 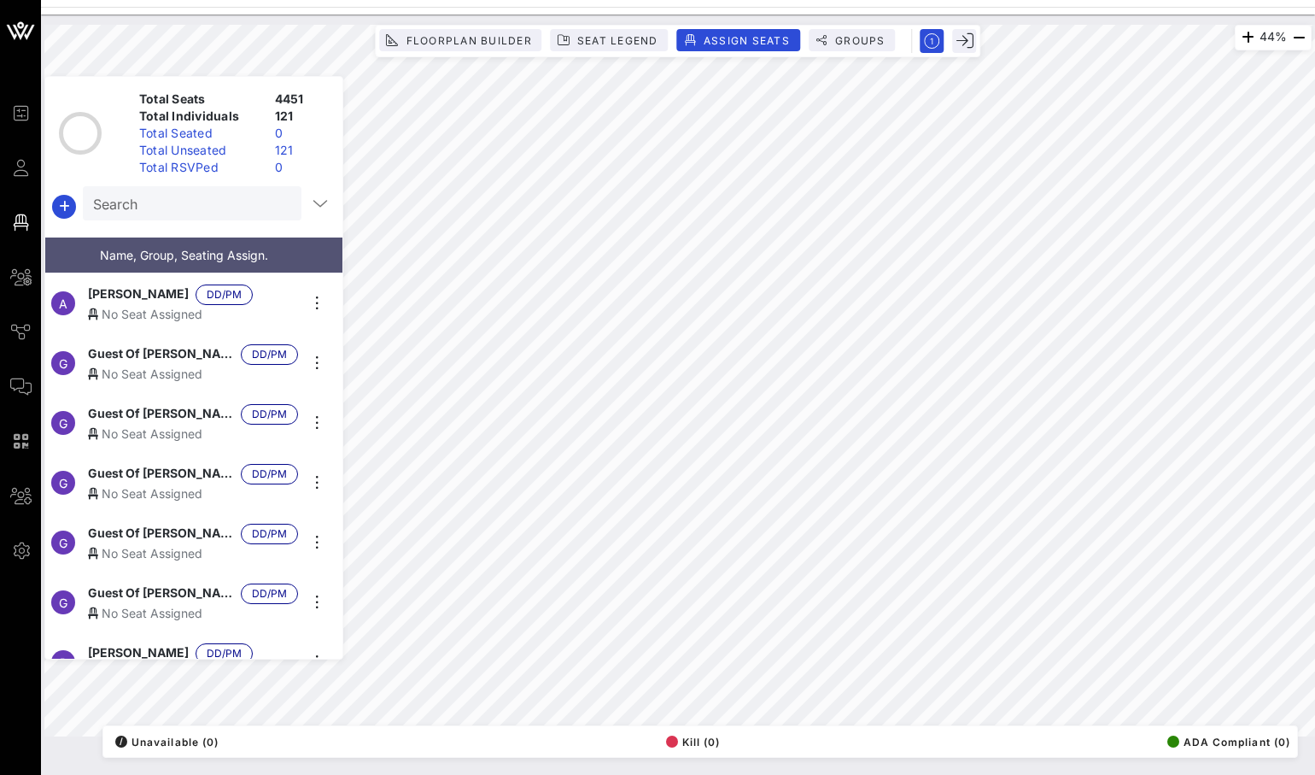 I want to click on button: ADA Compliant (0), so click(x=1226, y=741).